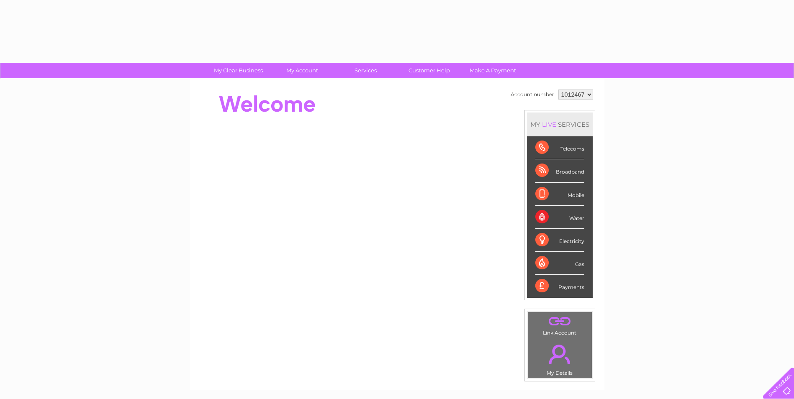 Image resolution: width=794 pixels, height=399 pixels. What do you see at coordinates (559, 325) in the screenshot?
I see `td: Link Account` at bounding box center [559, 325].